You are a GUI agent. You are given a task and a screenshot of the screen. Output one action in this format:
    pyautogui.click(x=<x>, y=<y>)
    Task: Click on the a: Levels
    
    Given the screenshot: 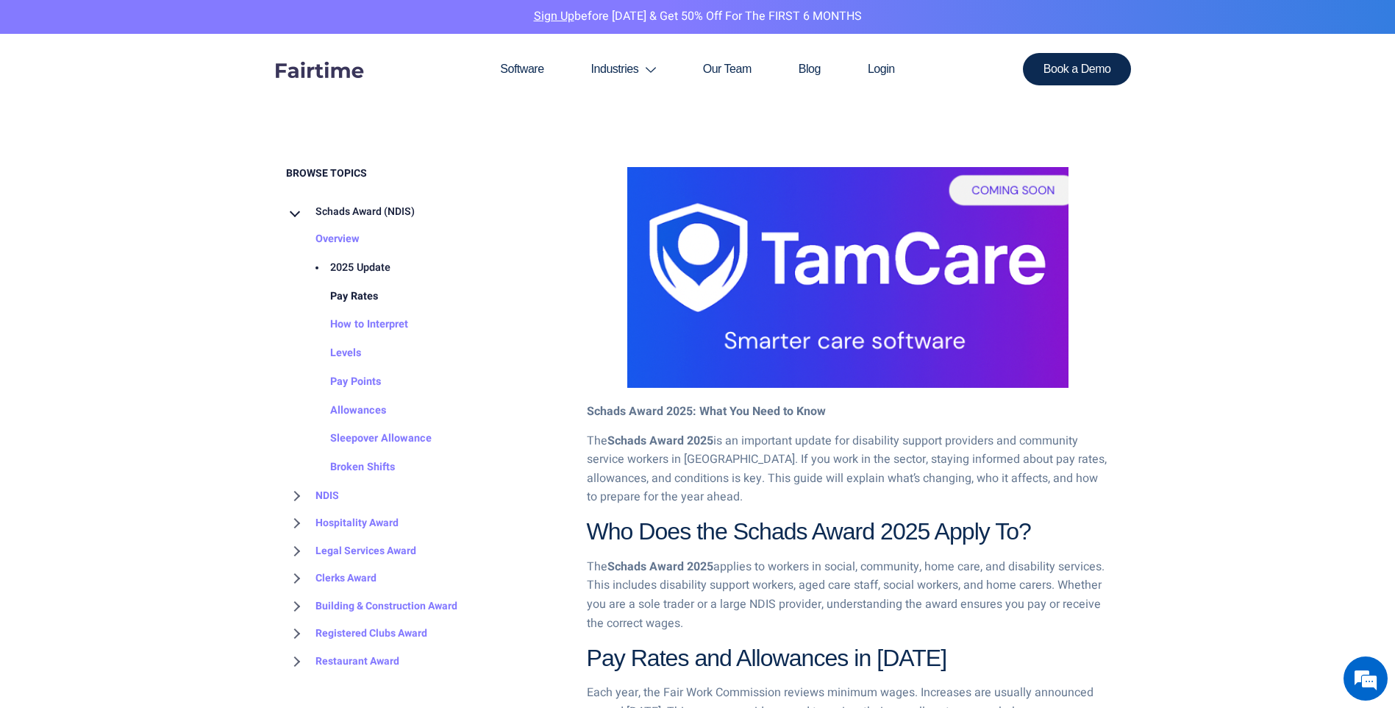 What is the action you would take?
    pyautogui.click(x=331, y=353)
    